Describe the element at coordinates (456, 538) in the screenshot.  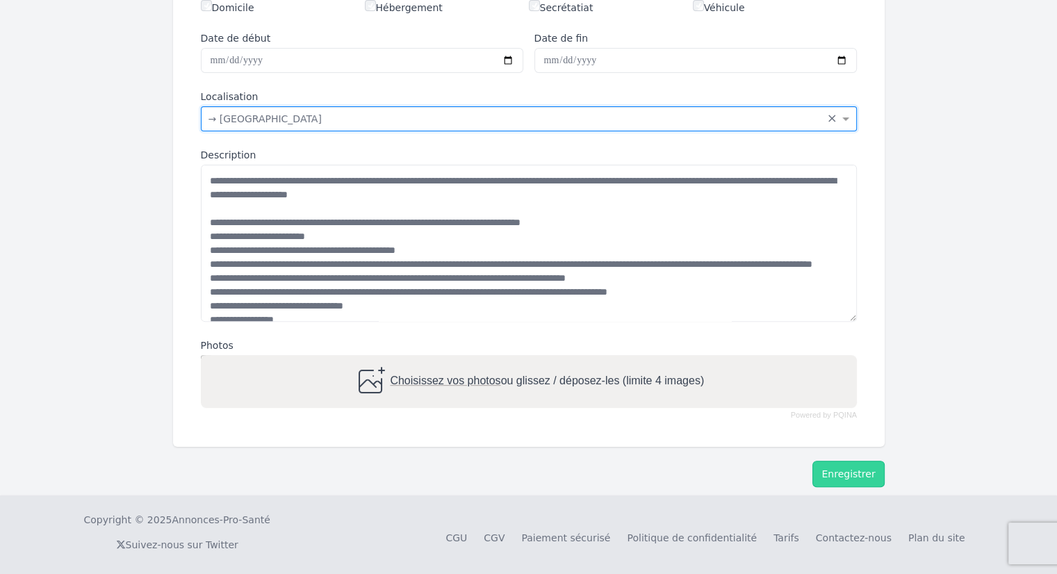
I see `a: CGU` at that location.